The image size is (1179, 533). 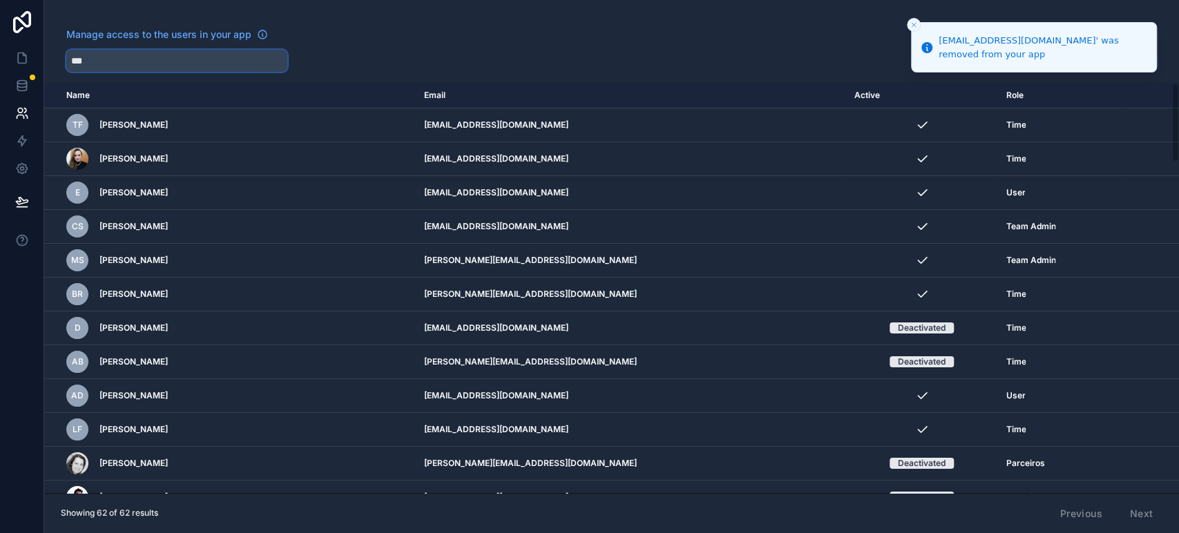 I want to click on span: AB, so click(x=77, y=362).